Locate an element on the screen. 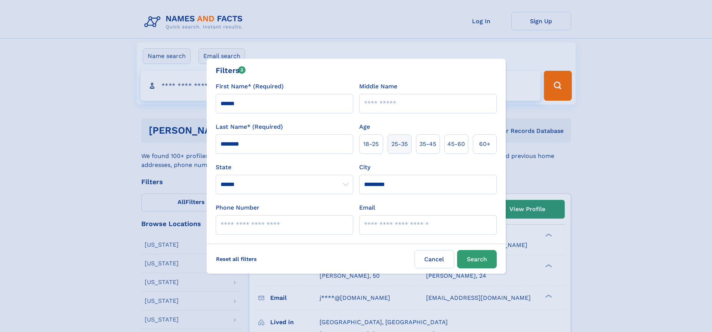 This screenshot has width=712, height=332. span: 25‑35 is located at coordinates (400, 144).